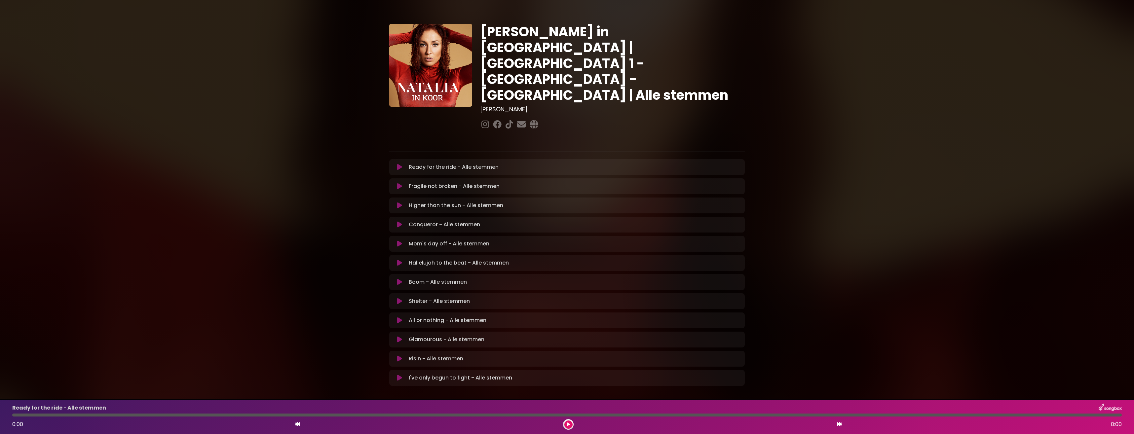  What do you see at coordinates (436, 359) in the screenshot?
I see `p: Risin - Alle stemmen` at bounding box center [436, 359].